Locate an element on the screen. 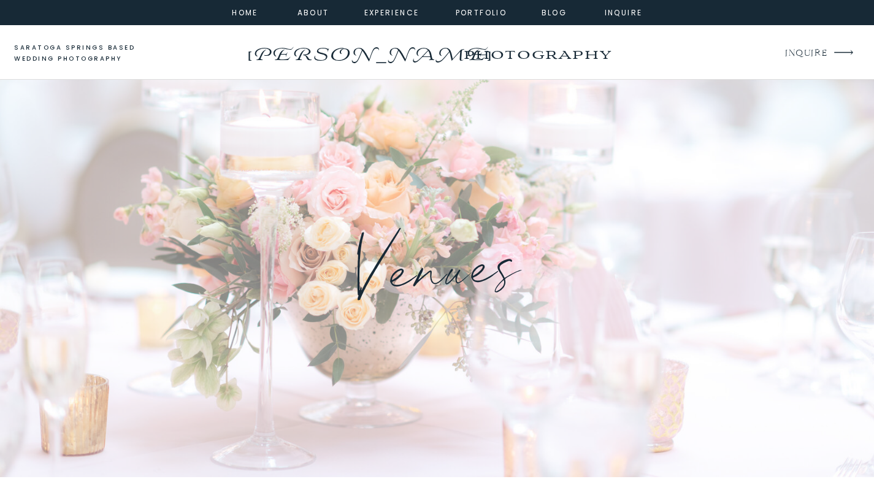 This screenshot has width=874, height=498. a: INQUIRE is located at coordinates (805, 53).